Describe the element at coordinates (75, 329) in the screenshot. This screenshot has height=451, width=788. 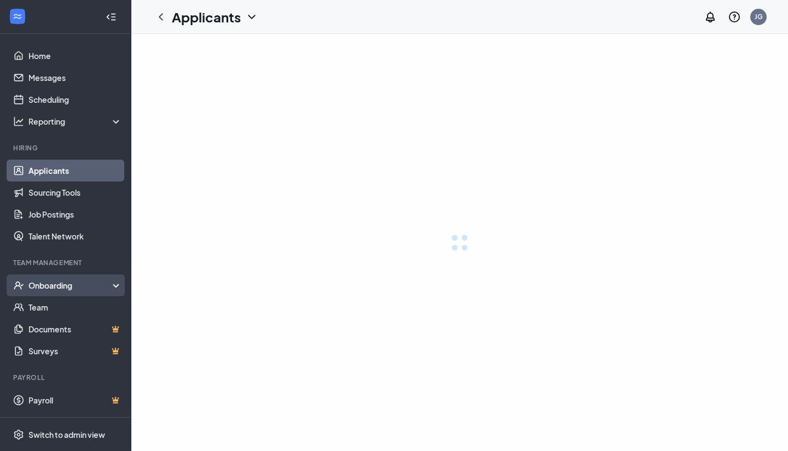
I see `a: DocumentsCrown` at that location.